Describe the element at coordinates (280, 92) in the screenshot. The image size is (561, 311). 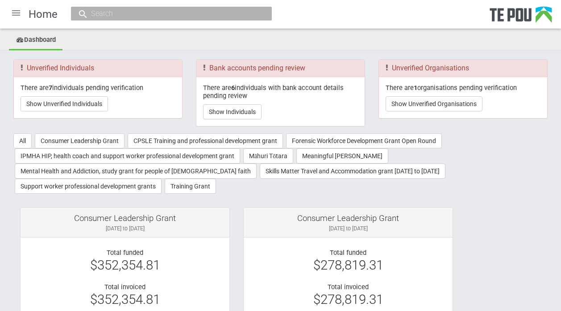
I see `p: There are individuals with bank account details pending review` at that location.